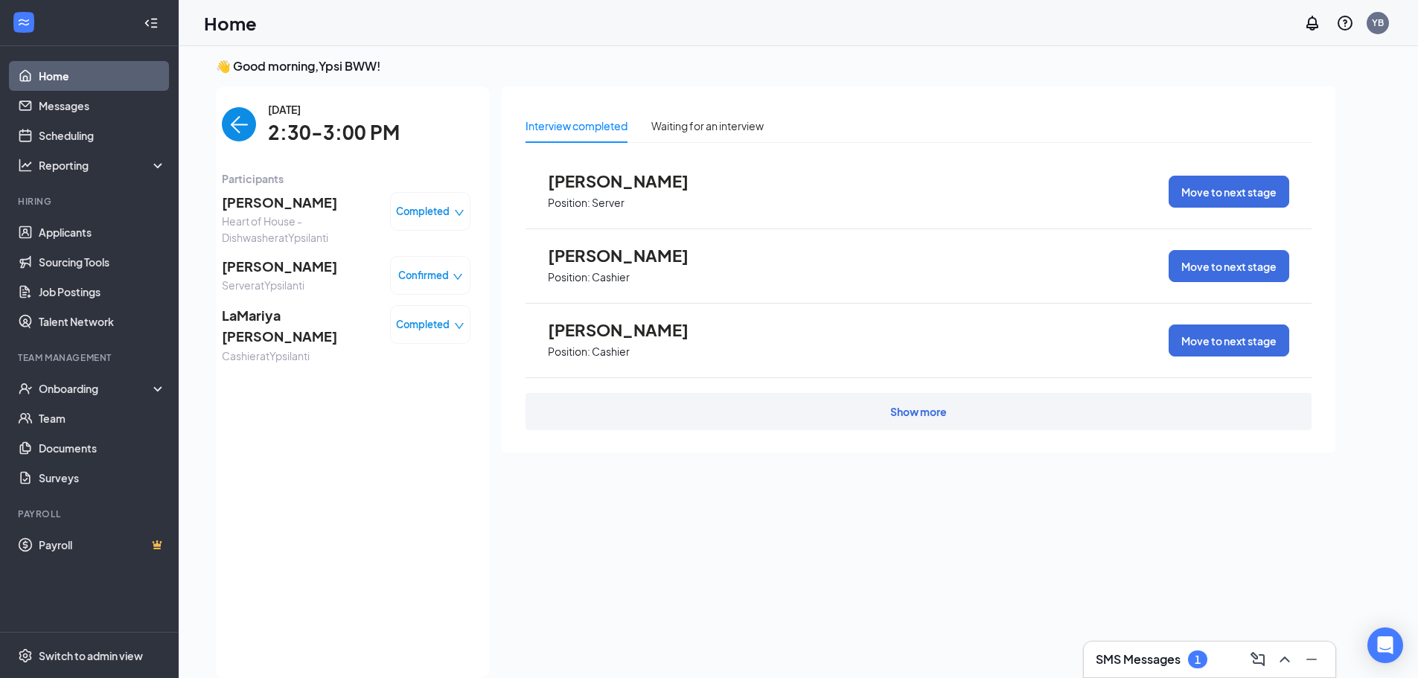 The image size is (1418, 678). Describe the element at coordinates (1345, 23) in the screenshot. I see `svg: QuestionInfo` at that location.